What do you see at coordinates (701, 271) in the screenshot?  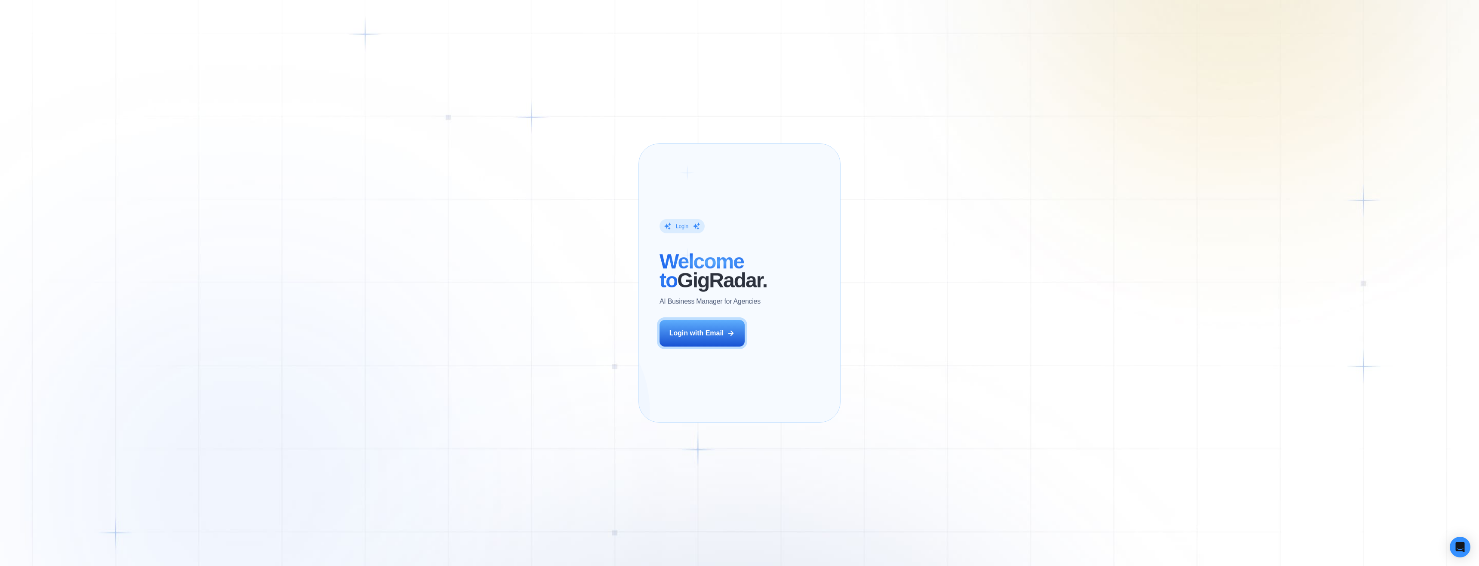 I see `span: Welcome to` at bounding box center [701, 271].